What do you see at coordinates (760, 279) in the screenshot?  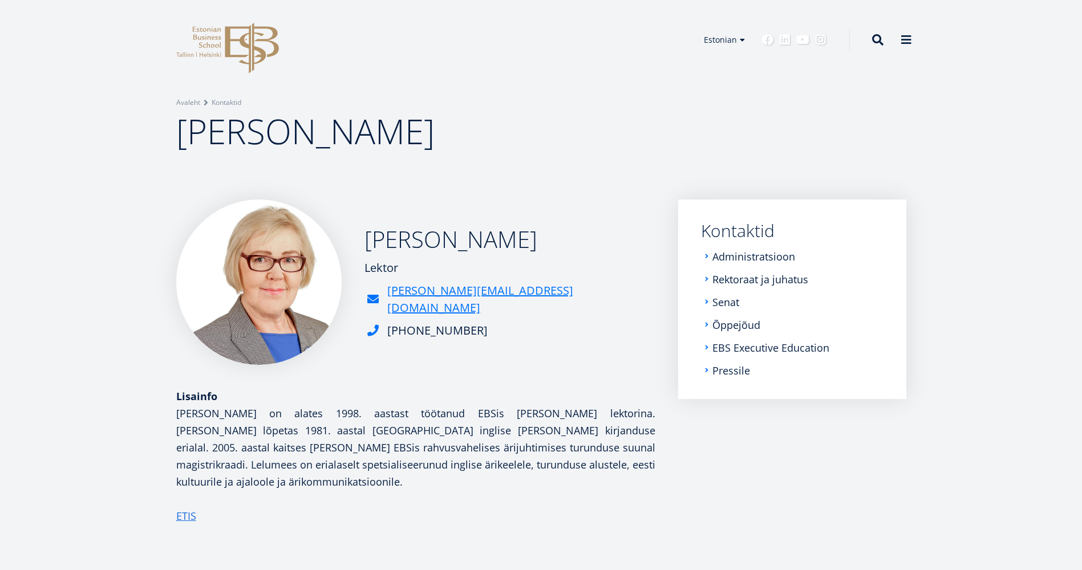 I see `a: Rektoraat ja juhatus` at bounding box center [760, 279].